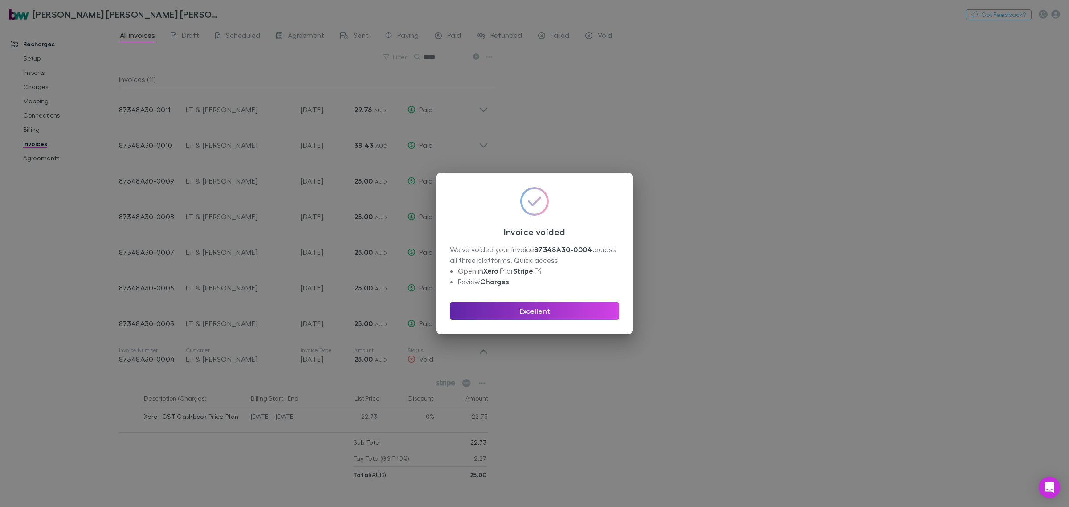  I want to click on a: Charges, so click(494, 281).